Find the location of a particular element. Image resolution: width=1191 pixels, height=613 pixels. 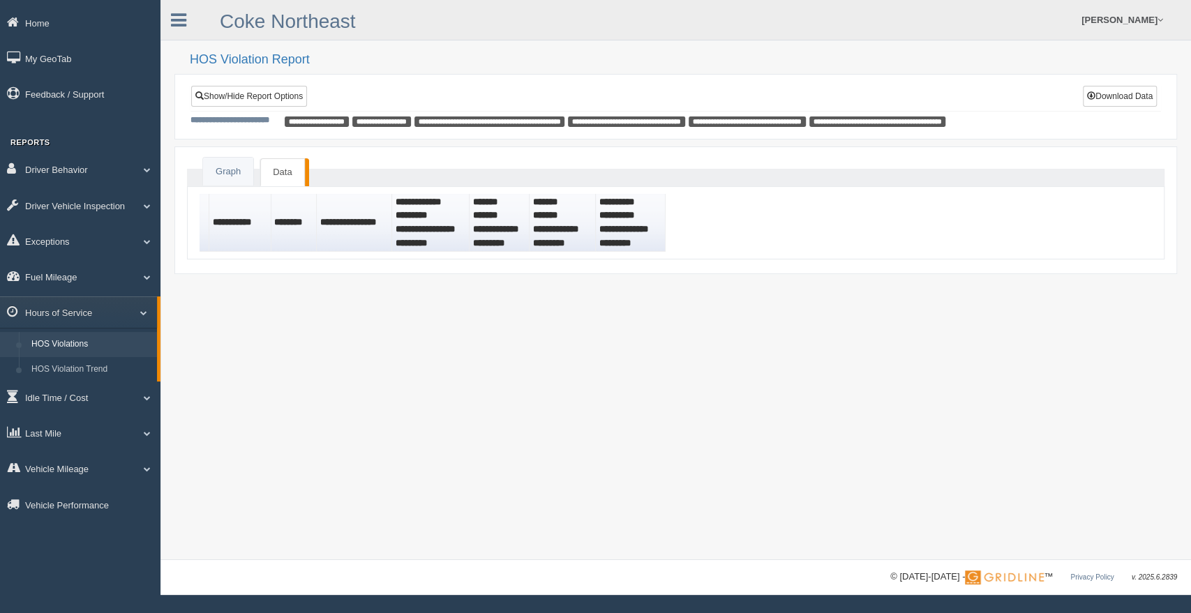

a: Privacy Policy is located at coordinates (1092, 577).